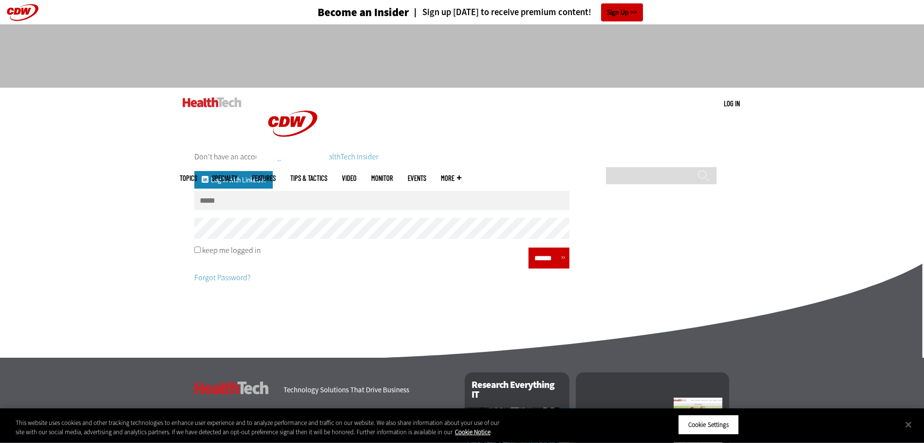  I want to click on a: Features, so click(264, 178).